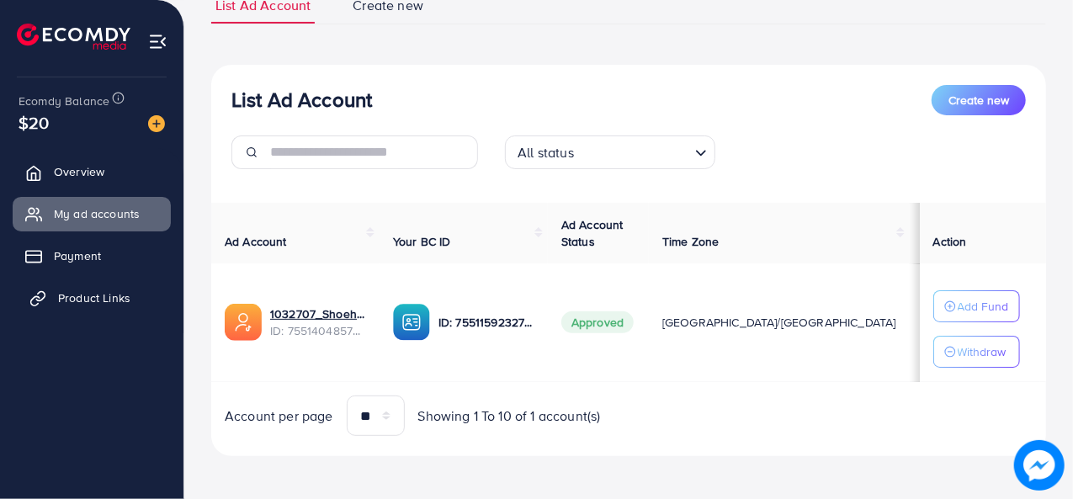  What do you see at coordinates (487, 322) in the screenshot?
I see `p: ID: 7551159232750501904` at bounding box center [487, 322].